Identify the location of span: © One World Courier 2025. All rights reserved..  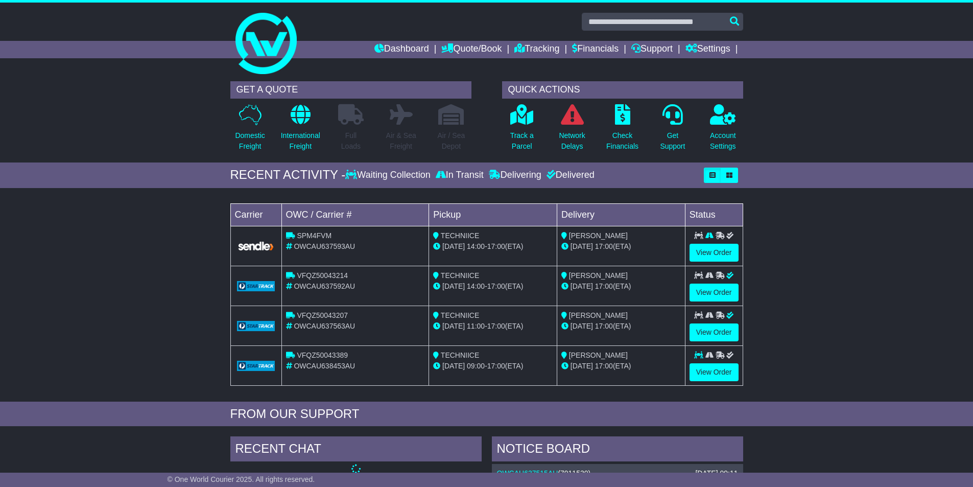
(241, 479).